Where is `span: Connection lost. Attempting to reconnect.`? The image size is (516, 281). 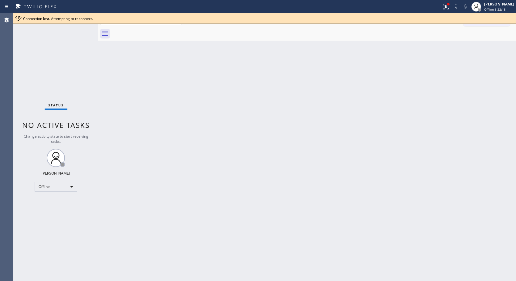 span: Connection lost. Attempting to reconnect. is located at coordinates (58, 19).